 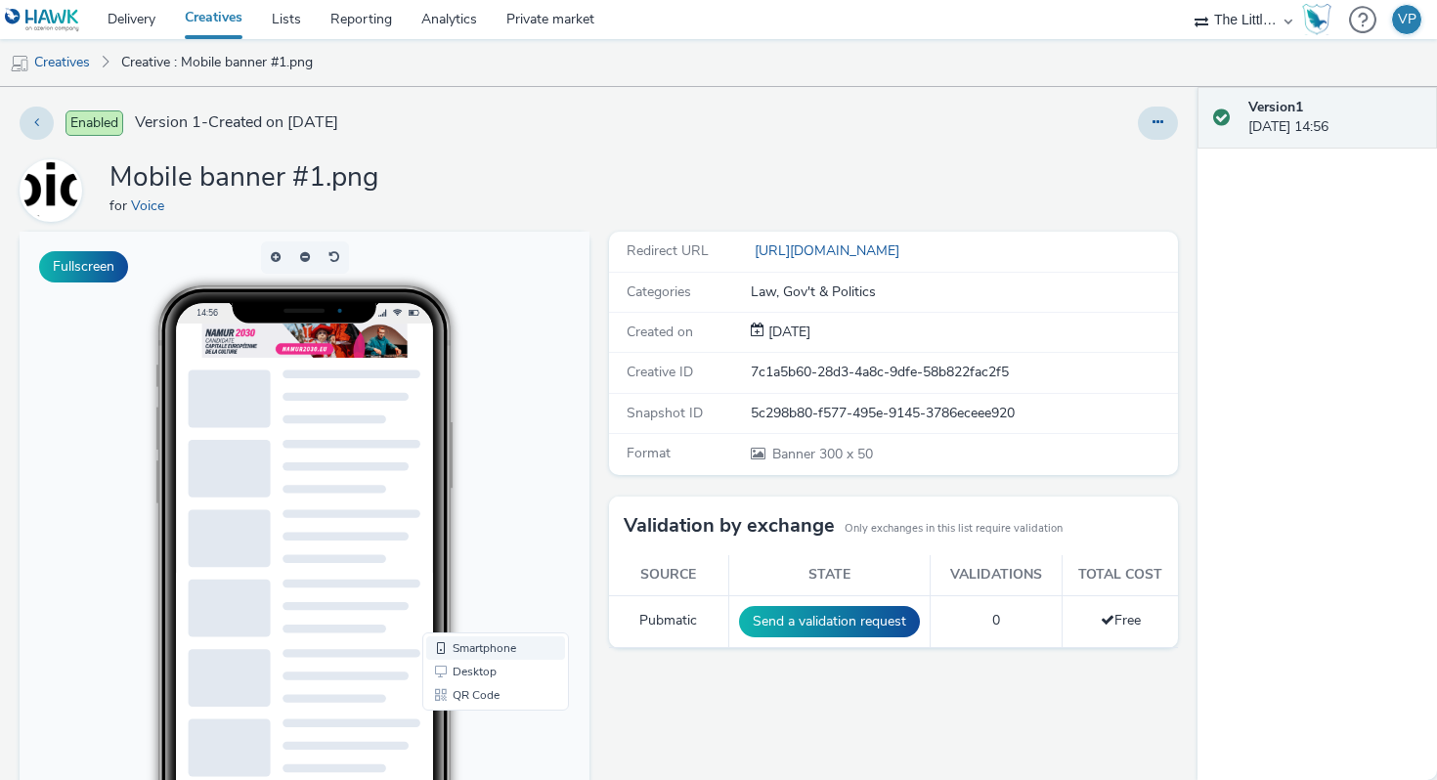 I want to click on li: QR Code, so click(x=476, y=463).